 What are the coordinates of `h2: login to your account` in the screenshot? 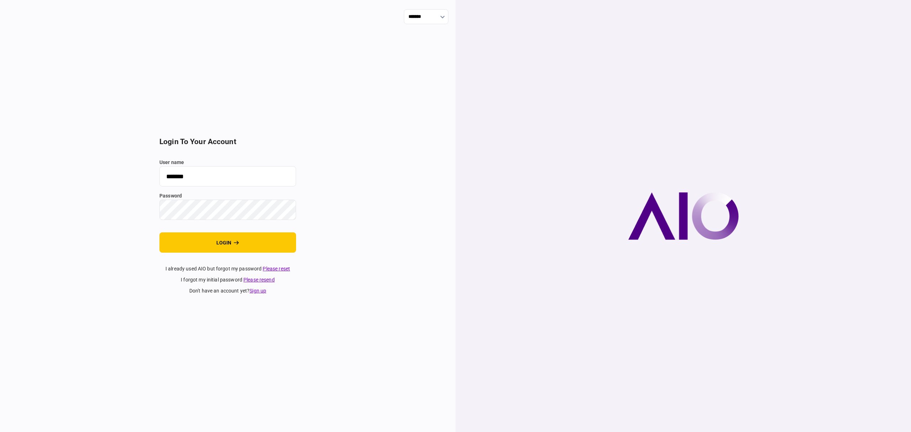 It's located at (228, 142).